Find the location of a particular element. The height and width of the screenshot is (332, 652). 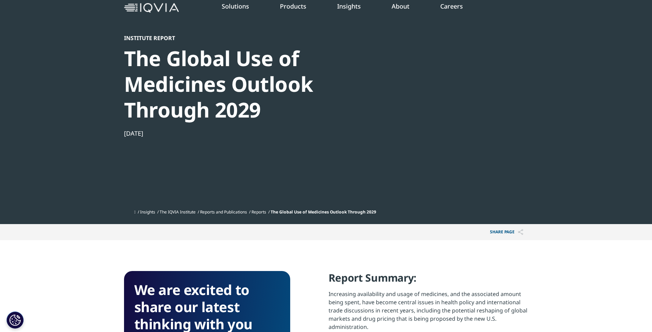

a: Reports and Publications is located at coordinates (223, 212).